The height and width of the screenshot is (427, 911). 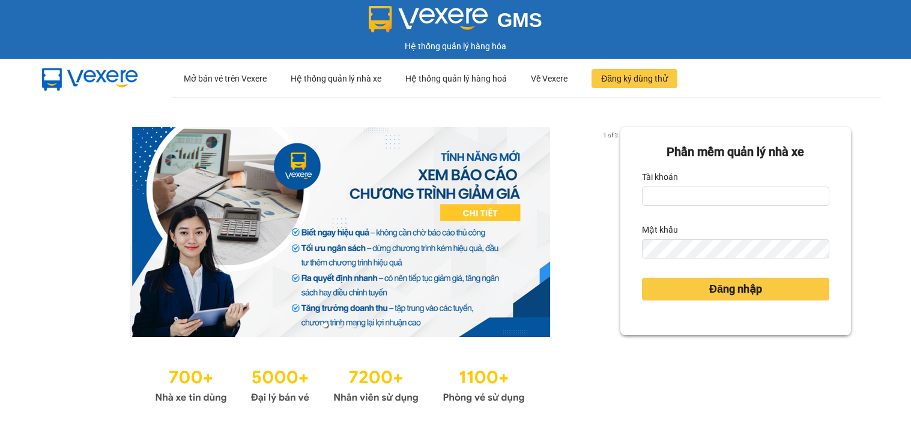 I want to click on div: Mở bán vé trên Vexere, so click(x=225, y=79).